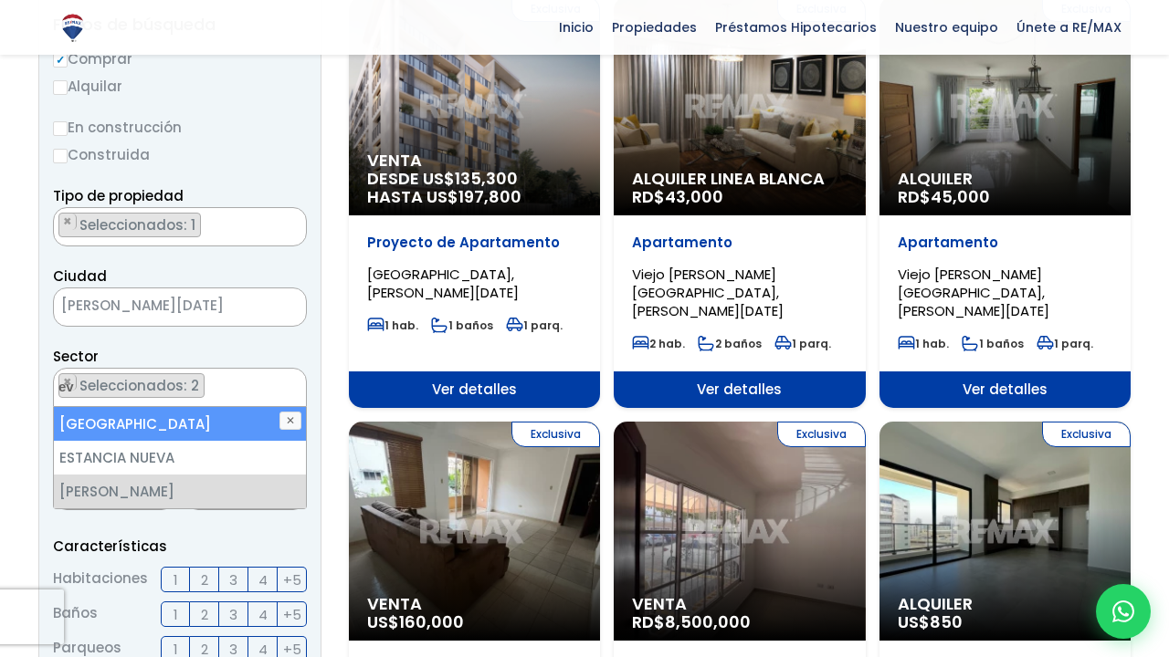  What do you see at coordinates (489, 196) in the screenshot?
I see `span: 197,800` at bounding box center [489, 196].